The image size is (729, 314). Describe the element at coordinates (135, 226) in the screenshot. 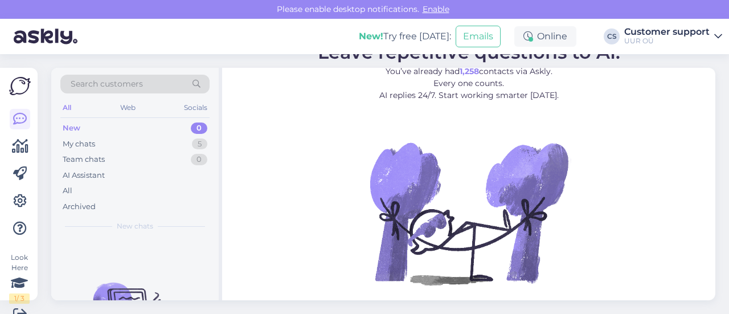

I see `span: New chats` at that location.